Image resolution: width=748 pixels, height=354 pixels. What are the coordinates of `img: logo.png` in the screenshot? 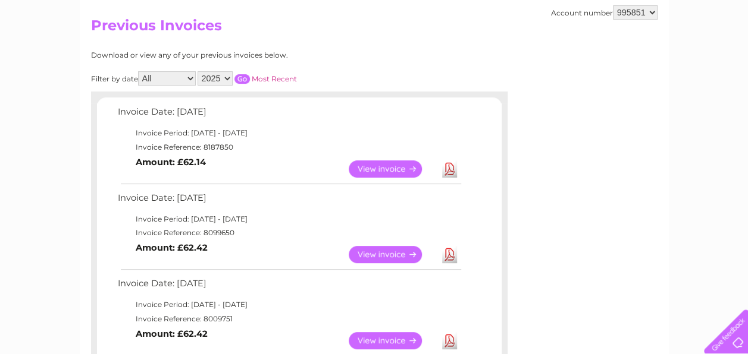 It's located at (57, 49).